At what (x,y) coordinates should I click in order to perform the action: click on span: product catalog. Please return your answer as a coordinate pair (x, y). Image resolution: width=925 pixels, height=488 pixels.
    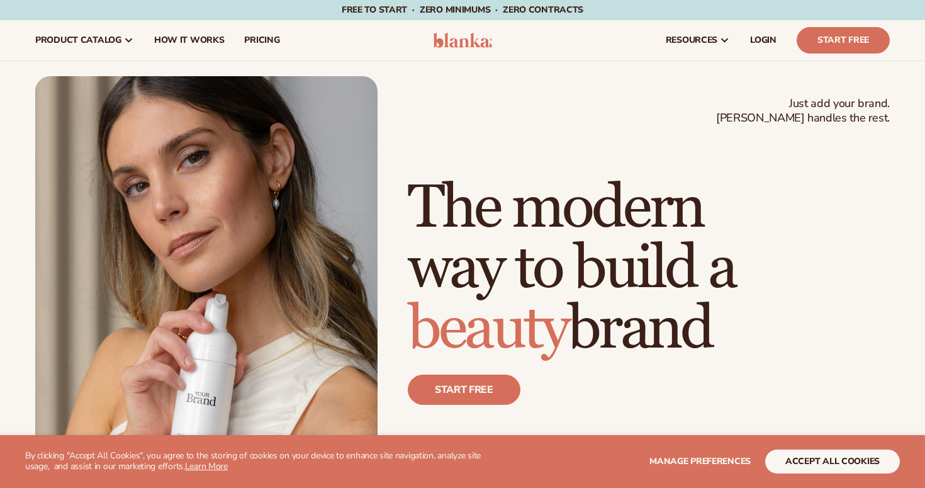
    Looking at the image, I should click on (78, 40).